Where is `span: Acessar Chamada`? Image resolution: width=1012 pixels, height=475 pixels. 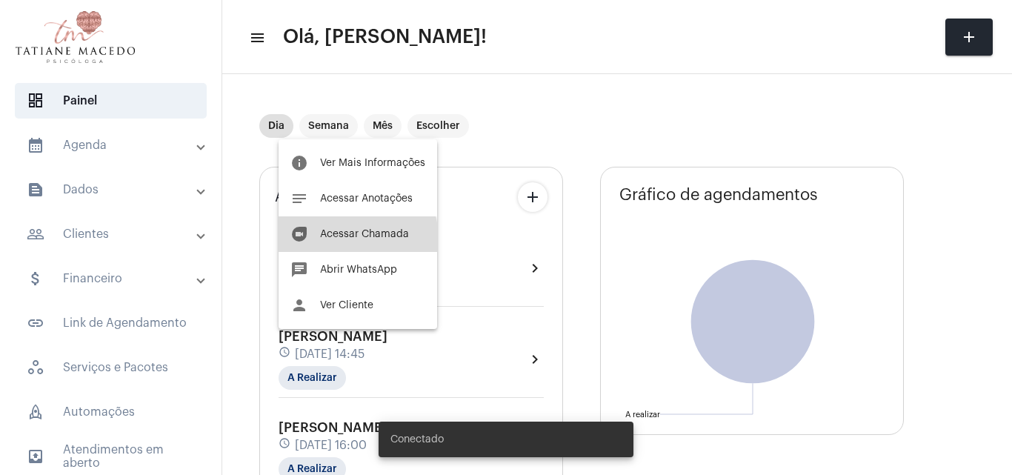 span: Acessar Chamada is located at coordinates (365, 234).